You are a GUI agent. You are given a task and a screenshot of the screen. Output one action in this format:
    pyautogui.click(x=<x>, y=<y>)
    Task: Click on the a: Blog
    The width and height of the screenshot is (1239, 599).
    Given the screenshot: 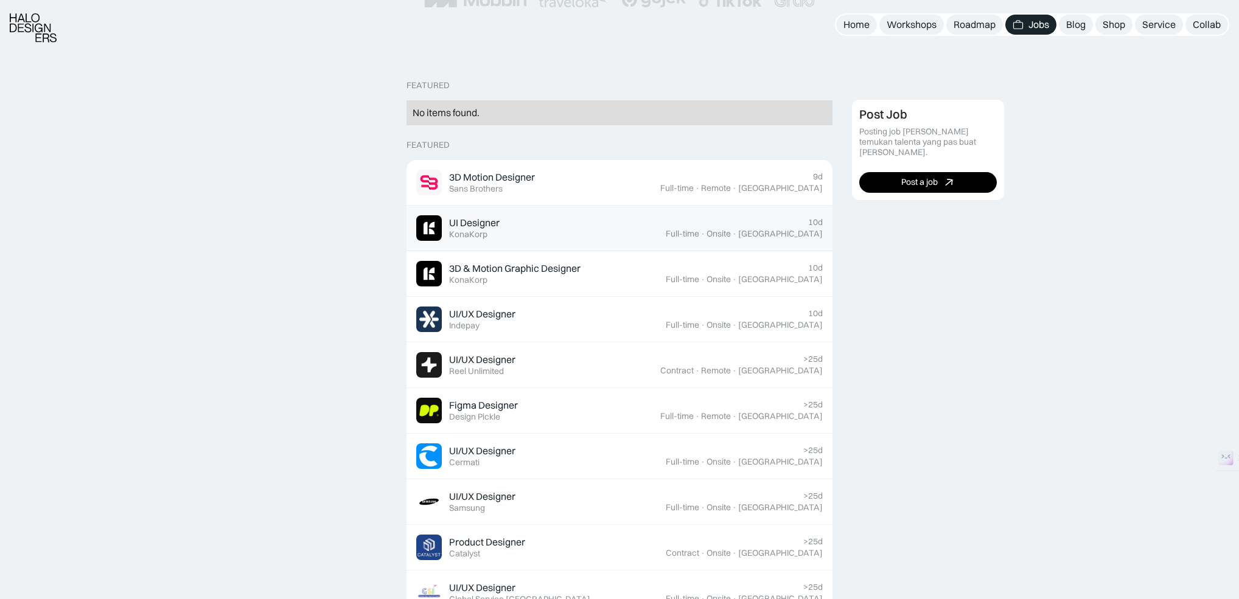 What is the action you would take?
    pyautogui.click(x=1076, y=24)
    